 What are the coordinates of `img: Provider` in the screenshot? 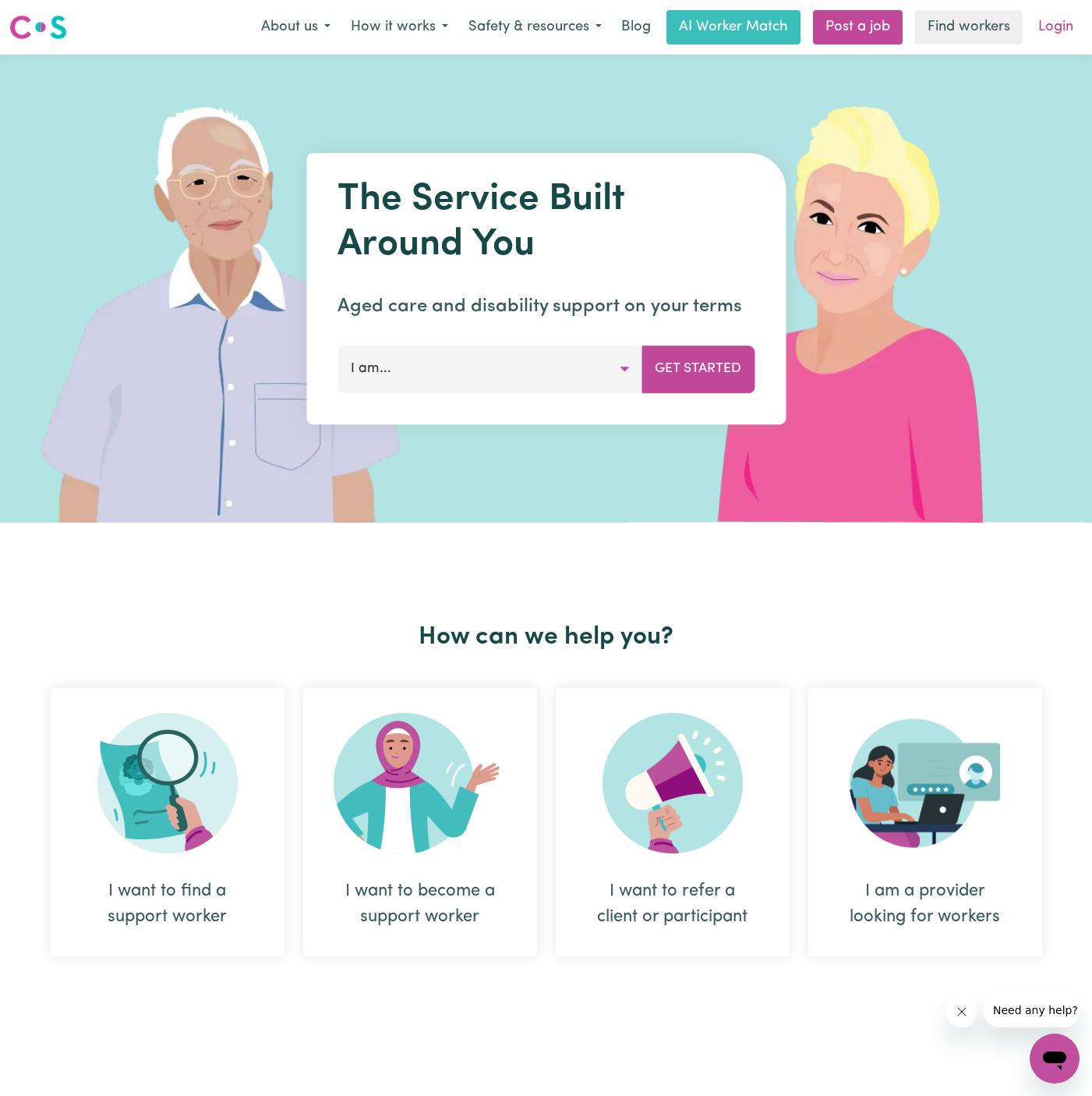 It's located at (926, 783).